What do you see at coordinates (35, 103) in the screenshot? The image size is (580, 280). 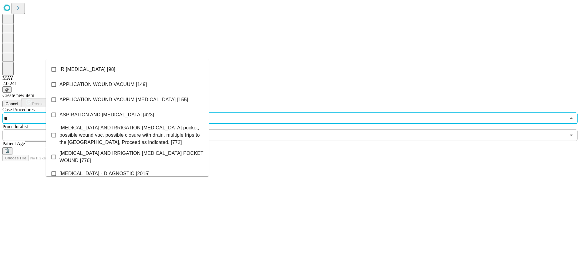 I see `button: Predict` at bounding box center [35, 103].